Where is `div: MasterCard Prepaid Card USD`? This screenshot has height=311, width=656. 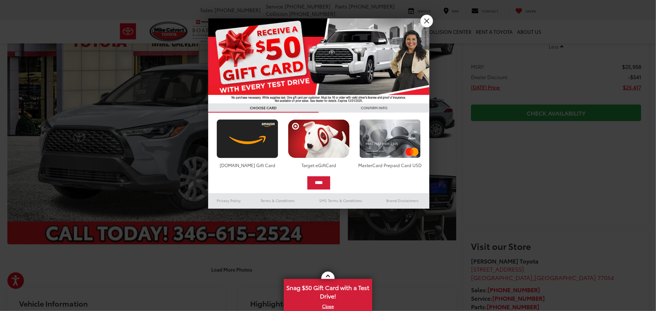 div: MasterCard Prepaid Card USD is located at coordinates (390, 165).